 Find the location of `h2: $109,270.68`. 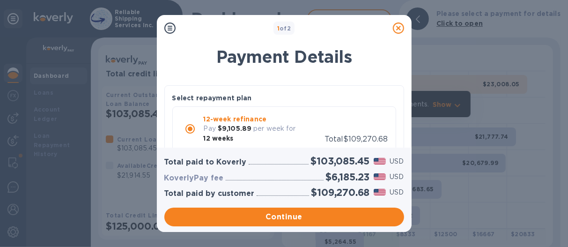

h2: $109,270.68 is located at coordinates (340, 192).